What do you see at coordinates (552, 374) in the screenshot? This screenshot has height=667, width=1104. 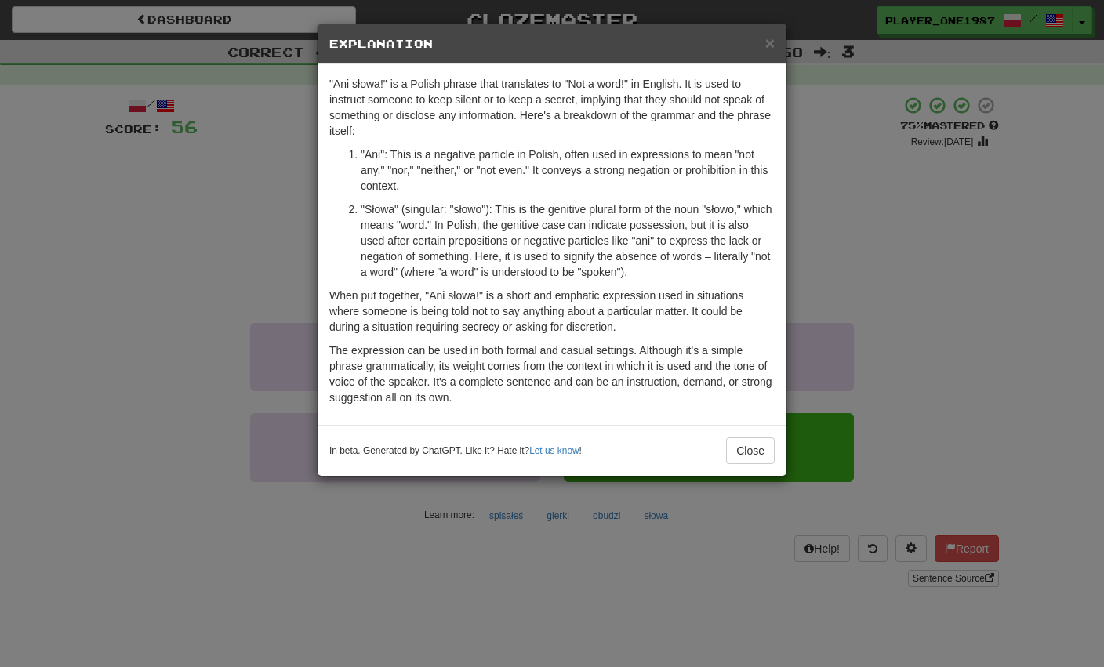 I see `p: The expression can be used in both formal and casual settings. Although it's a simple phrase gram...` at bounding box center [552, 374].